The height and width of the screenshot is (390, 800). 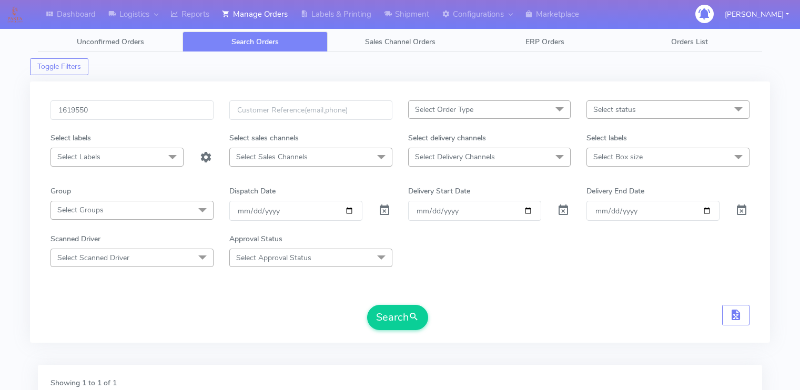 I want to click on span: Select Approval Status, so click(x=273, y=258).